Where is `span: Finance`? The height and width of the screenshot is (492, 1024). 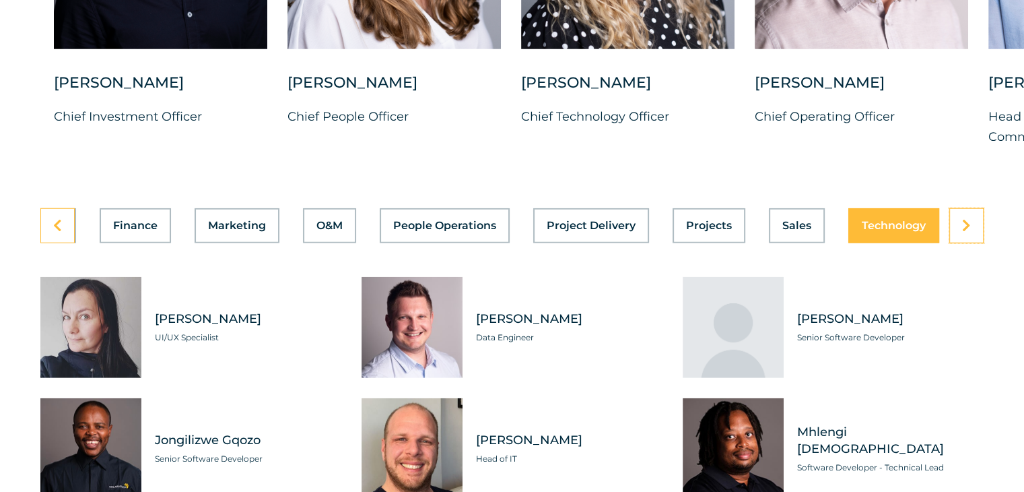
span: Finance is located at coordinates (135, 226).